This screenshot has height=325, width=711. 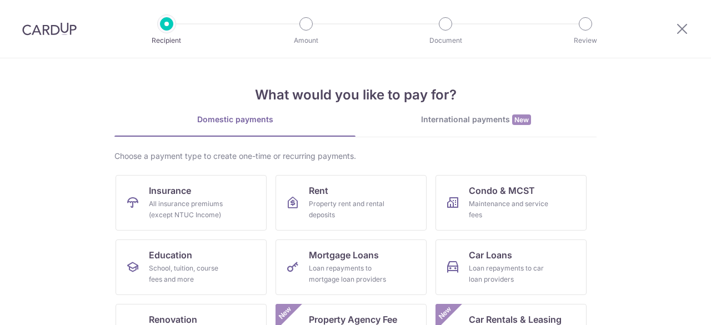 What do you see at coordinates (191, 267) in the screenshot?
I see `a: EducationSchool, tuition, course fees and more` at bounding box center [191, 267].